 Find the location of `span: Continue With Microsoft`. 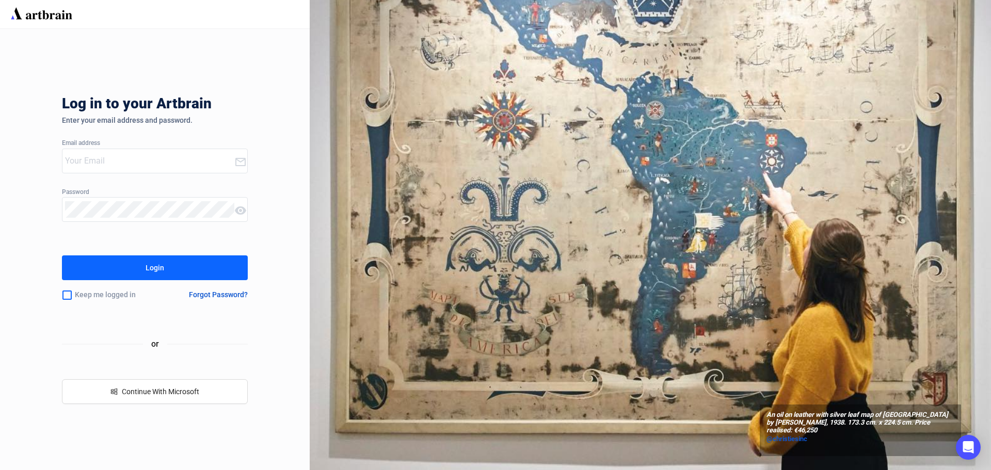

span: Continue With Microsoft is located at coordinates (160, 392).